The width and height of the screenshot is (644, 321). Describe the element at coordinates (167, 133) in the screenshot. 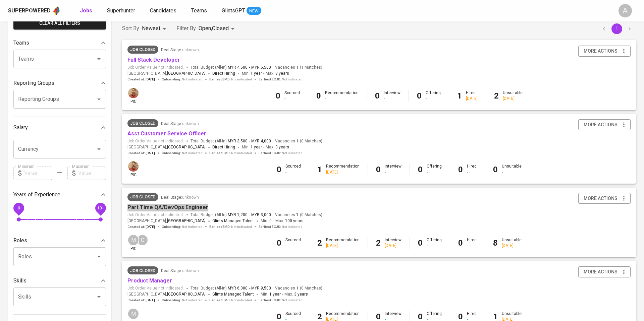

I see `a: Asst Customer Service Officer` at that location.